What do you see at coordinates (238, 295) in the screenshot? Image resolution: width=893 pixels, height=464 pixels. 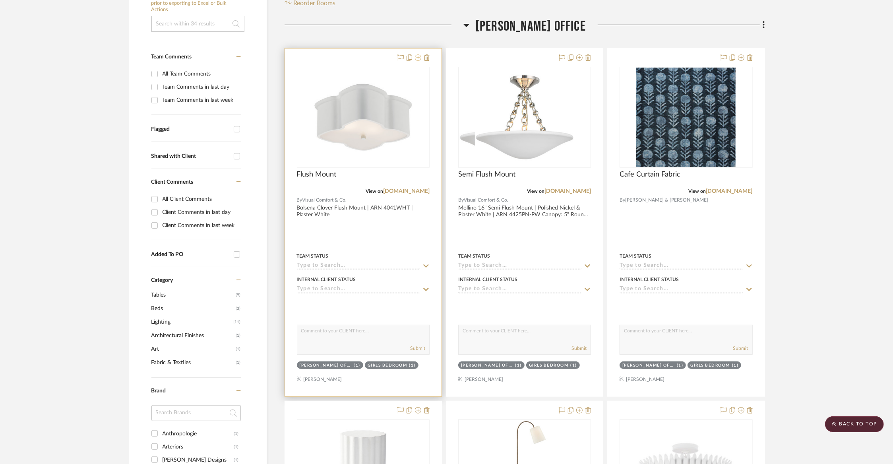 I see `span: (9)` at bounding box center [238, 295].